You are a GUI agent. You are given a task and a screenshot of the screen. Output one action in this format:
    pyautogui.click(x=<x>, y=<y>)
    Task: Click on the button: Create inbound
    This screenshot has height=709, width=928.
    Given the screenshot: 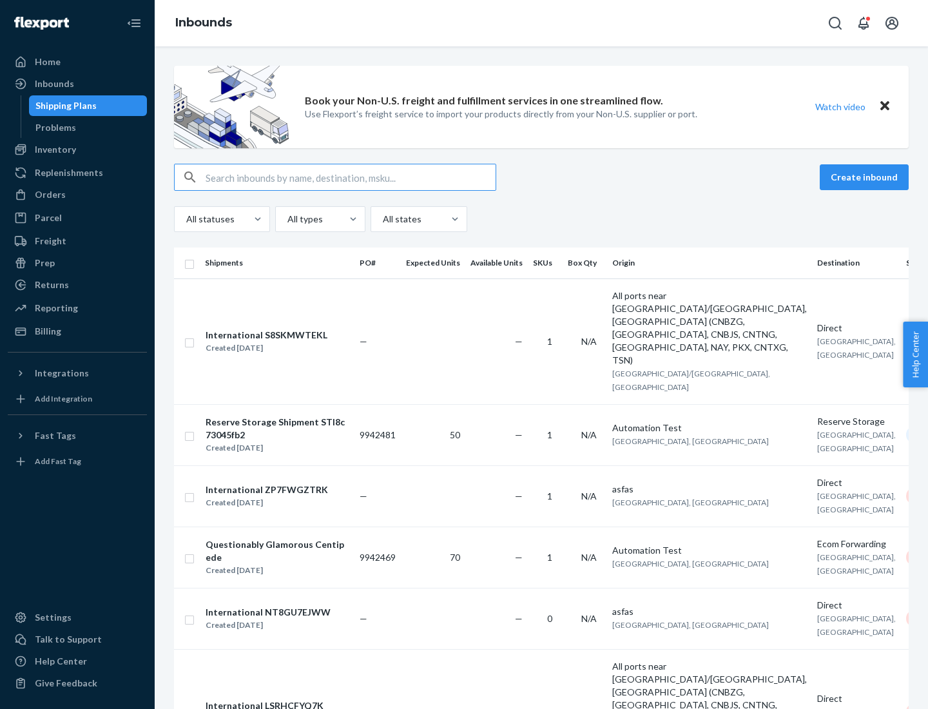 What is the action you would take?
    pyautogui.click(x=864, y=177)
    